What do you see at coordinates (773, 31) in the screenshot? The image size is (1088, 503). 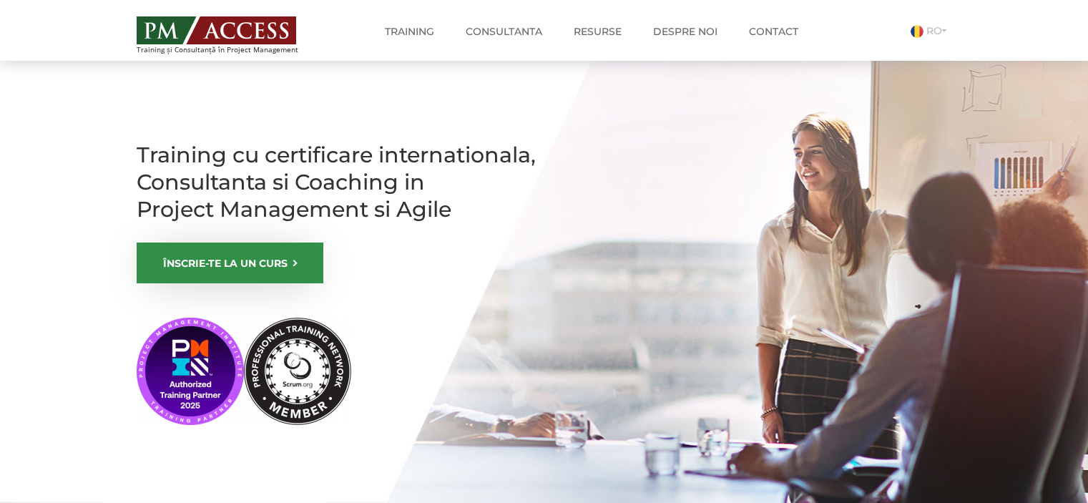 I see `a: Contact` at bounding box center [773, 31].